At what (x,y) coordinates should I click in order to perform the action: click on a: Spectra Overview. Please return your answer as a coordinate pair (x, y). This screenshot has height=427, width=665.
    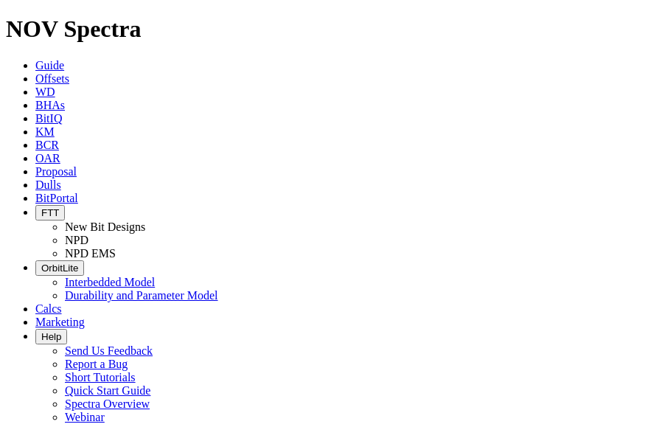
    Looking at the image, I should click on (107, 404).